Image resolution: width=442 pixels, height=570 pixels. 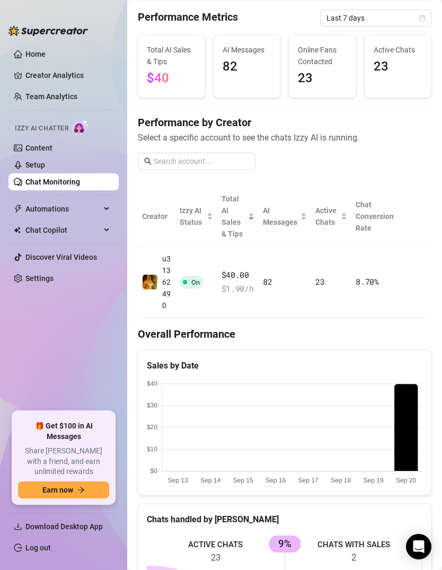 I want to click on span: Select a specific account to see the chats Izzy AI is running., so click(x=285, y=137).